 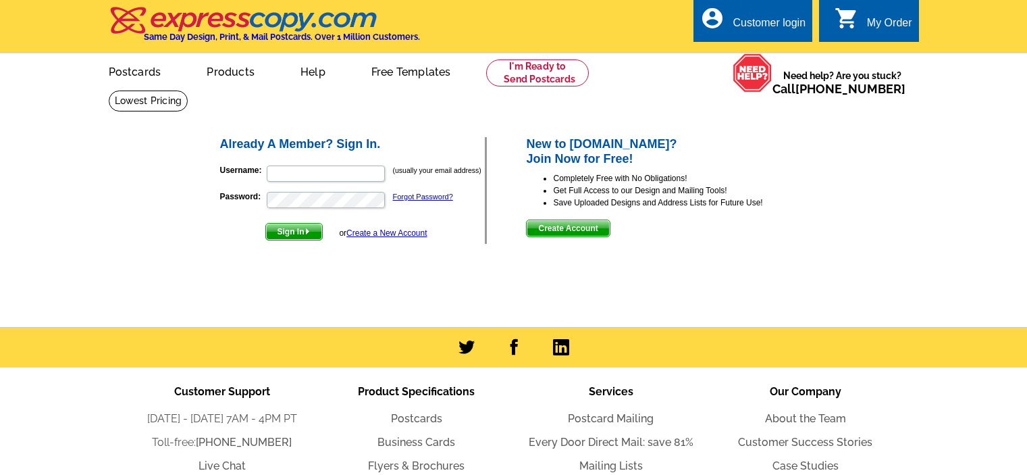 I want to click on a: About the Team, so click(x=805, y=418).